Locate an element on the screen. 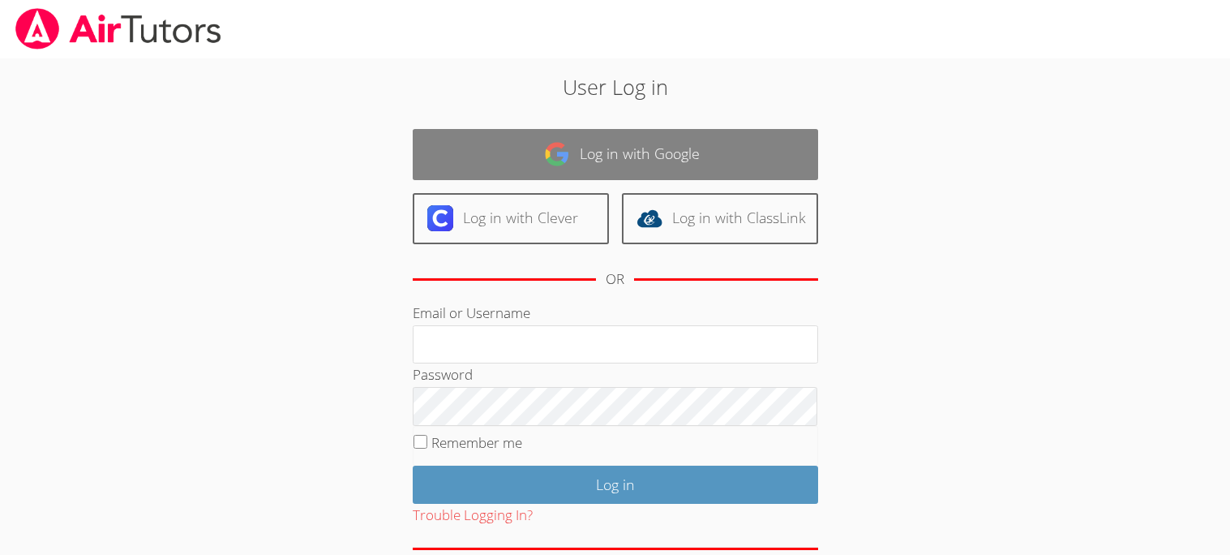  button: Trouble Logging In? is located at coordinates (473, 515).